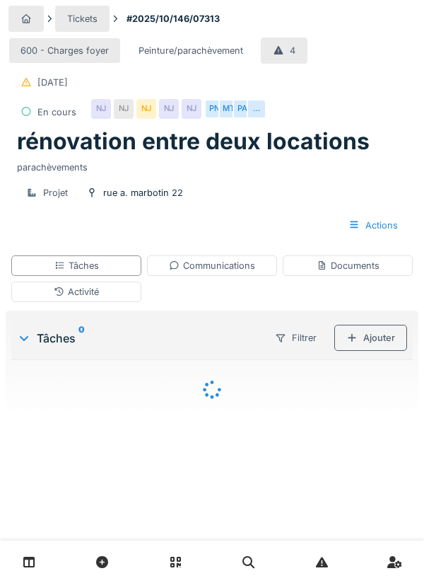  Describe the element at coordinates (193, 141) in the screenshot. I see `h1: rénovation entre deux locations` at that location.